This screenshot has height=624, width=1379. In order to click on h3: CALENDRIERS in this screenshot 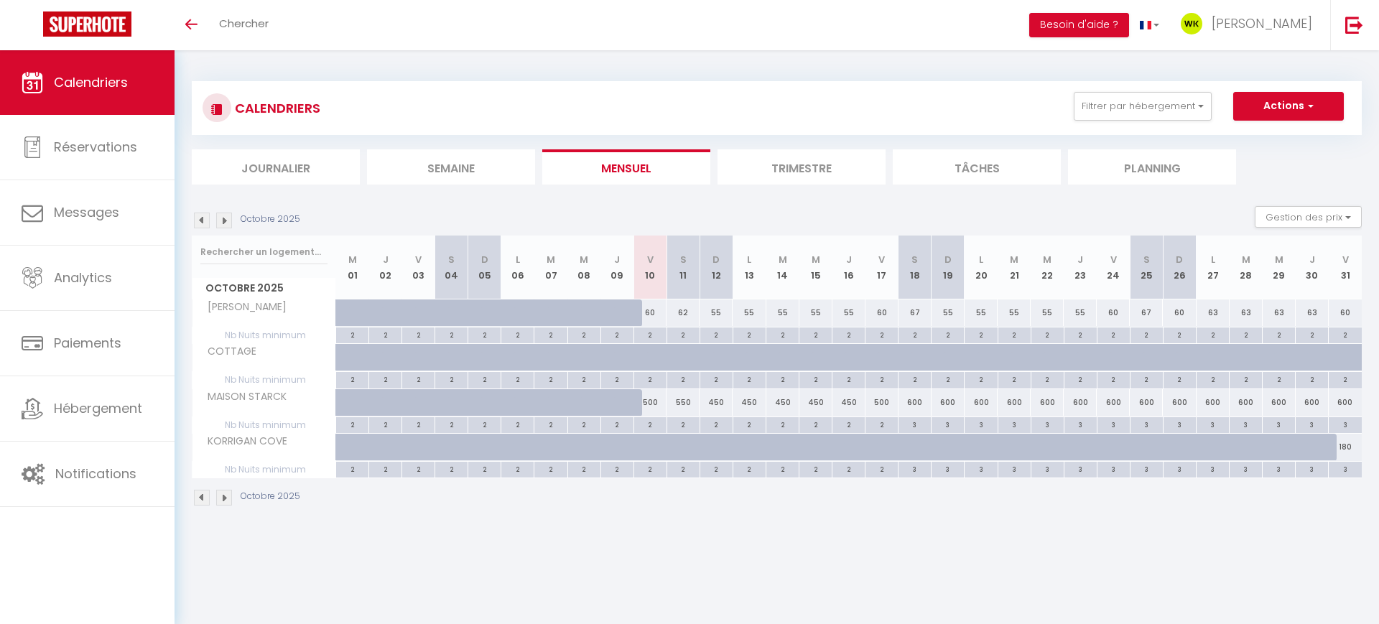, I will do `click(276, 108)`.